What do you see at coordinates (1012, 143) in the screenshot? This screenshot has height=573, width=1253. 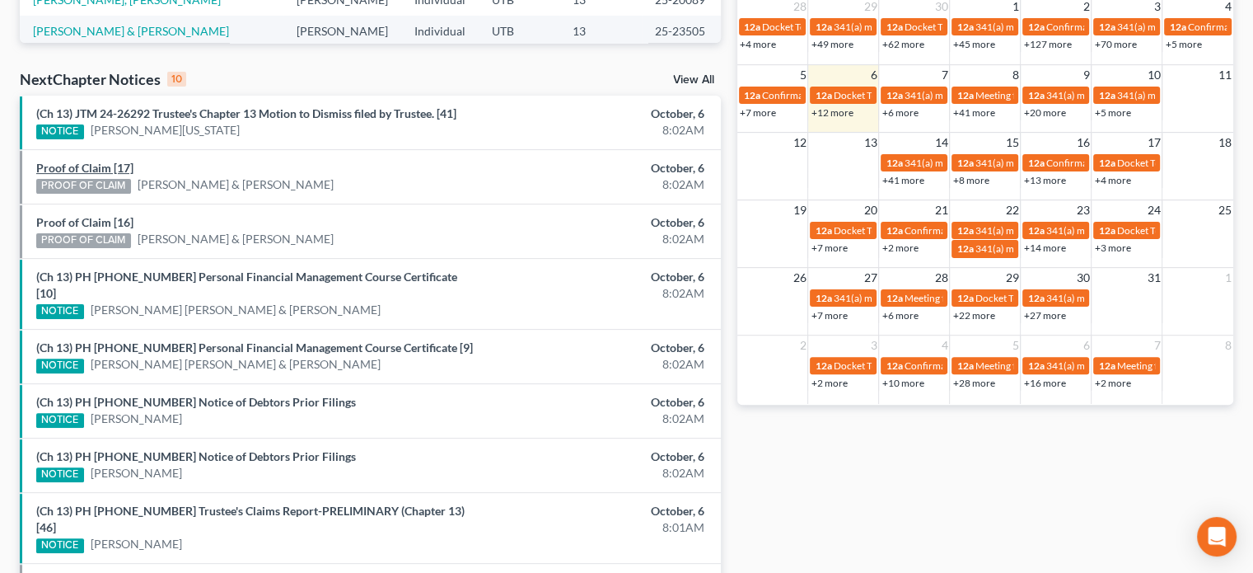 I see `span: 15` at bounding box center [1012, 143].